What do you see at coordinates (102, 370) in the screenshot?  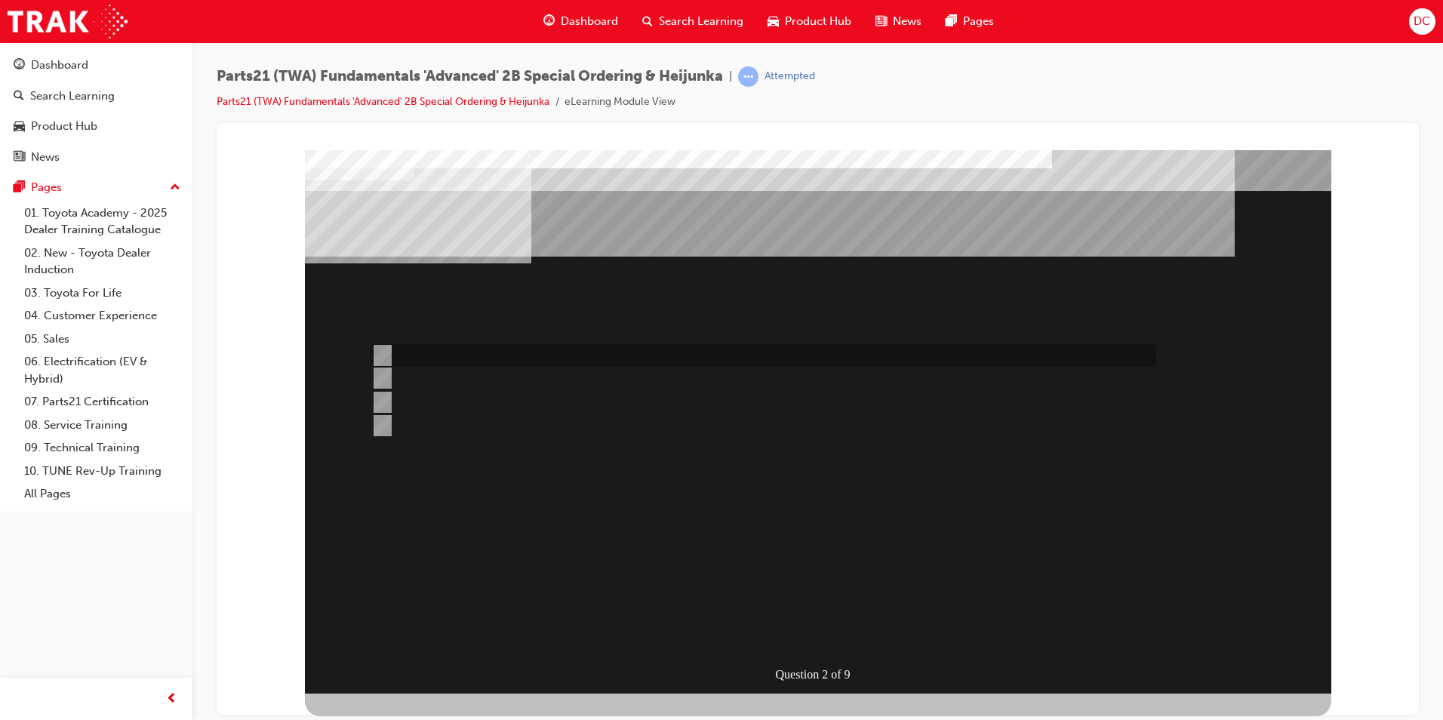 I see `a: 06. Electrification (EV & Hybrid)` at bounding box center [102, 370].